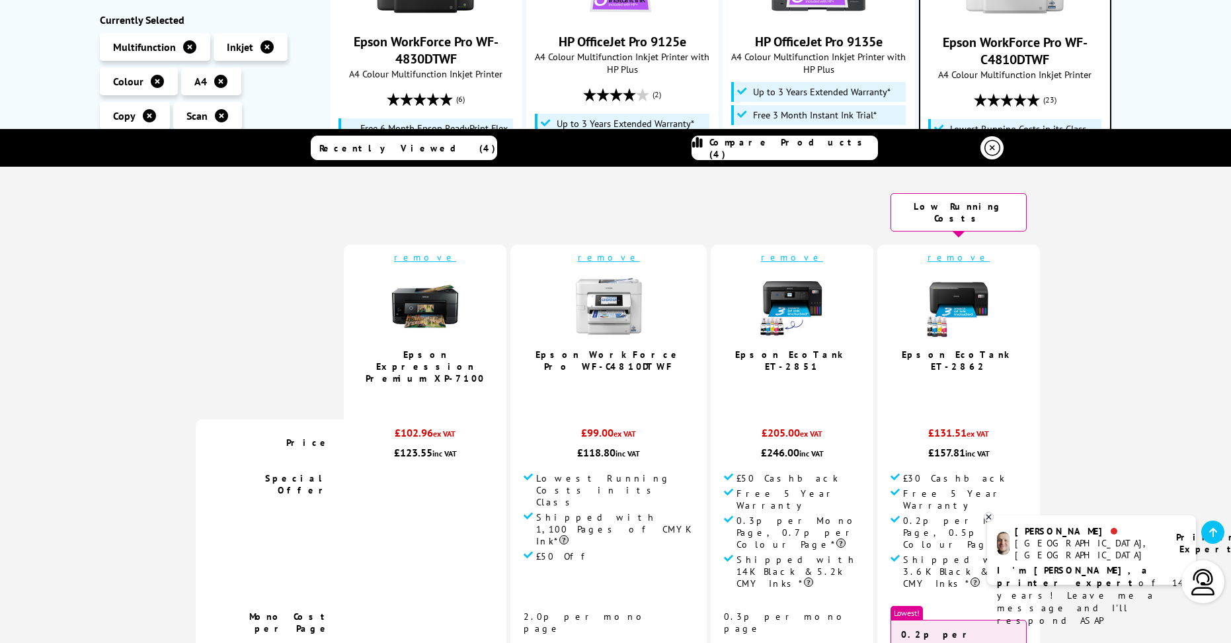  Describe the element at coordinates (608, 452) in the screenshot. I see `div: £118.80` at that location.